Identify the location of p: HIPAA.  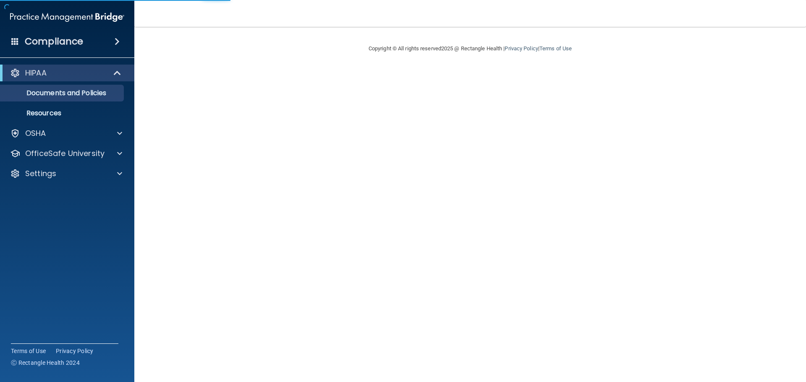
(36, 73).